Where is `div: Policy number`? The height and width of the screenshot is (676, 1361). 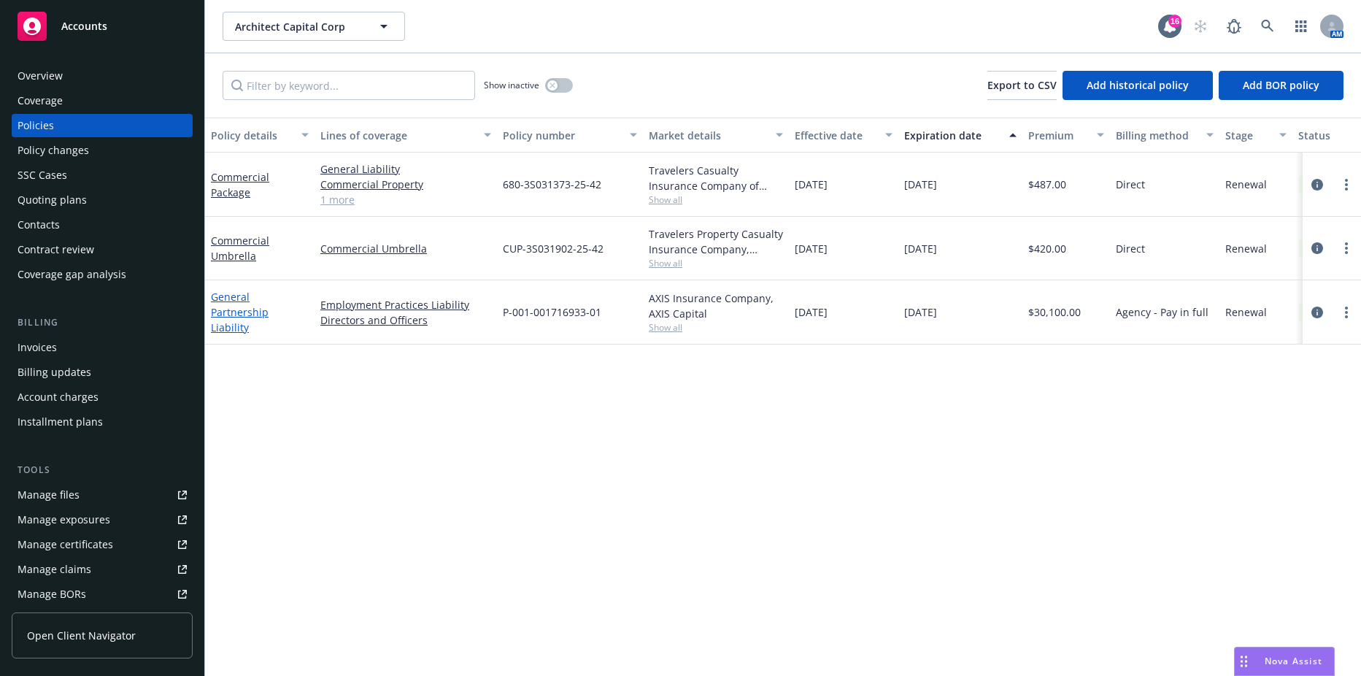
div: Policy number is located at coordinates (562, 135).